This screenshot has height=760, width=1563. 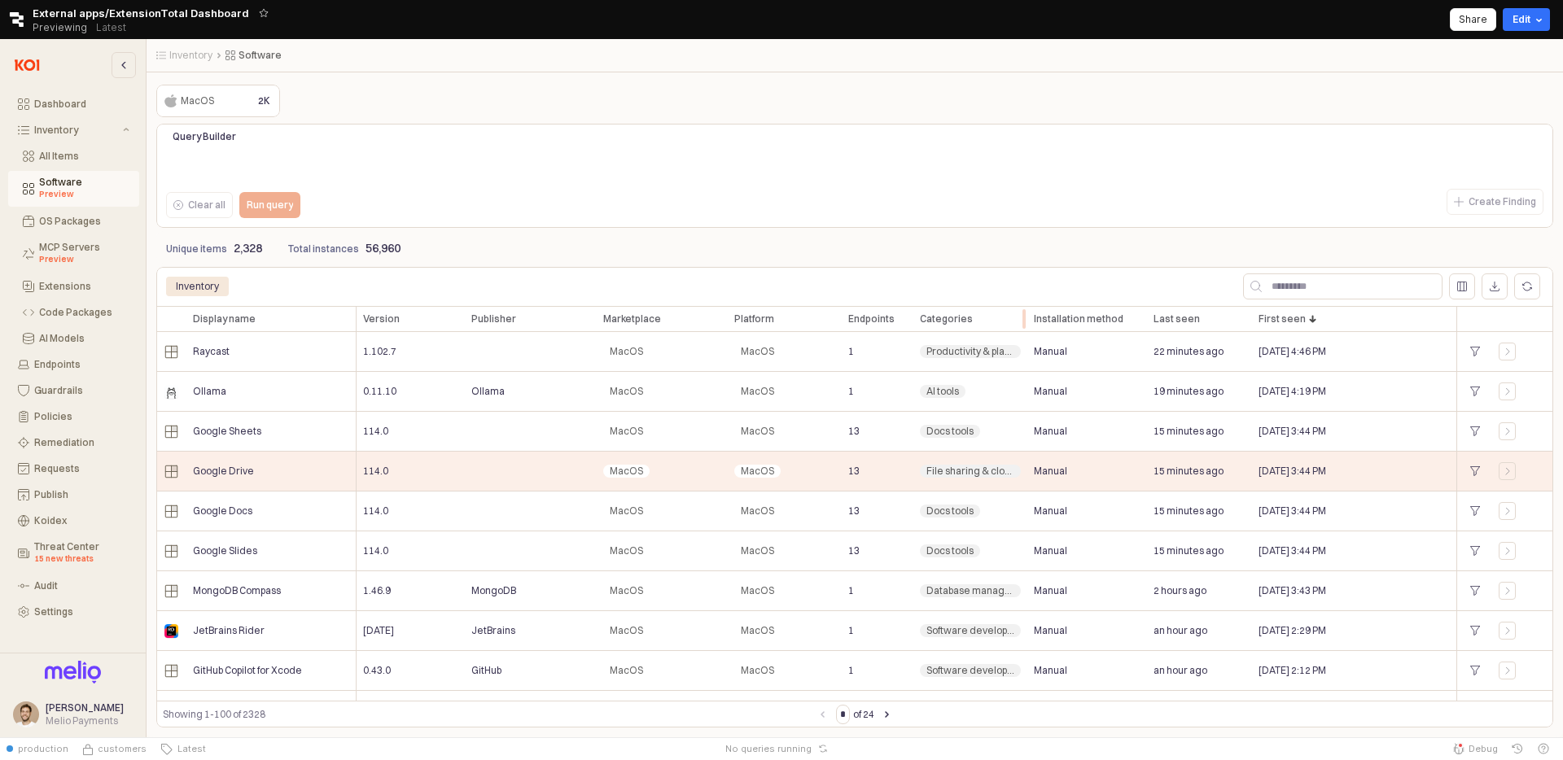 What do you see at coordinates (73, 521) in the screenshot?
I see `button: Koidex` at bounding box center [73, 521].